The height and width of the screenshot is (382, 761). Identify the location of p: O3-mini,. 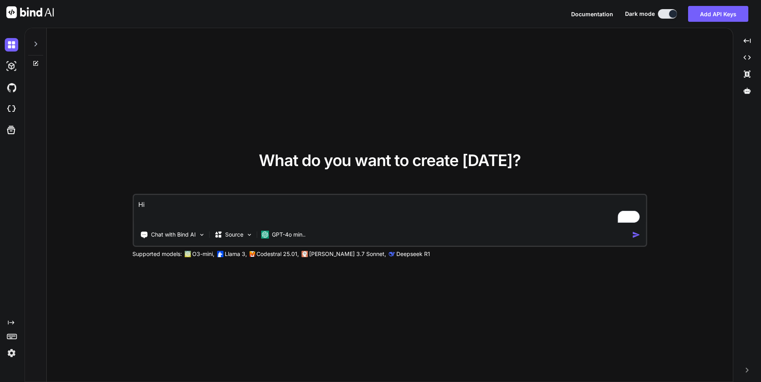
(203, 254).